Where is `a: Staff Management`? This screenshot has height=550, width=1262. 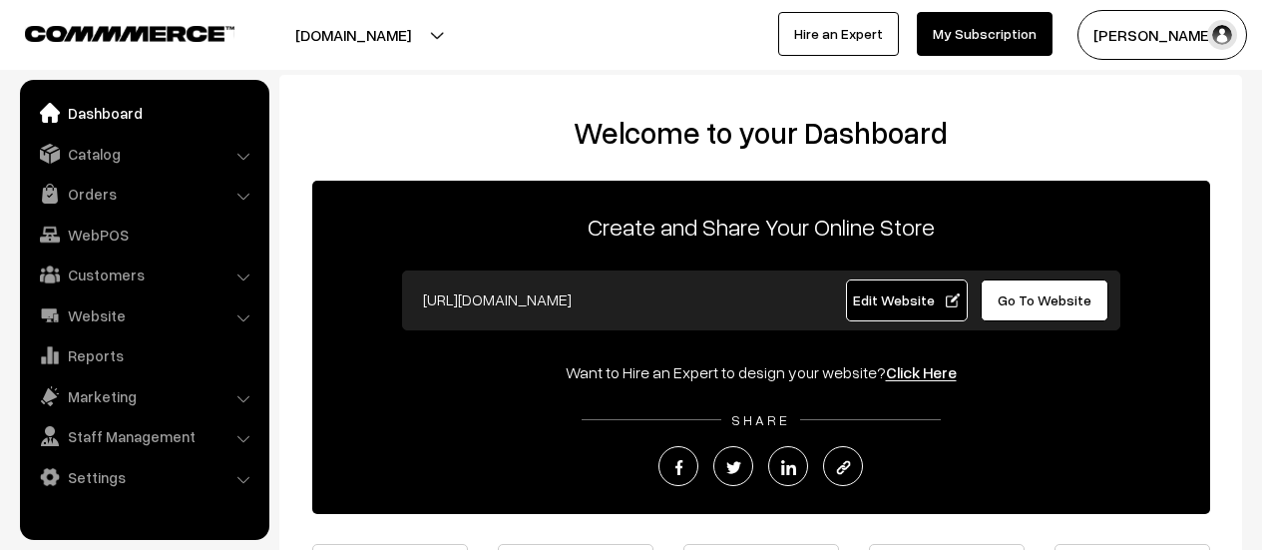
a: Staff Management is located at coordinates (144, 436).